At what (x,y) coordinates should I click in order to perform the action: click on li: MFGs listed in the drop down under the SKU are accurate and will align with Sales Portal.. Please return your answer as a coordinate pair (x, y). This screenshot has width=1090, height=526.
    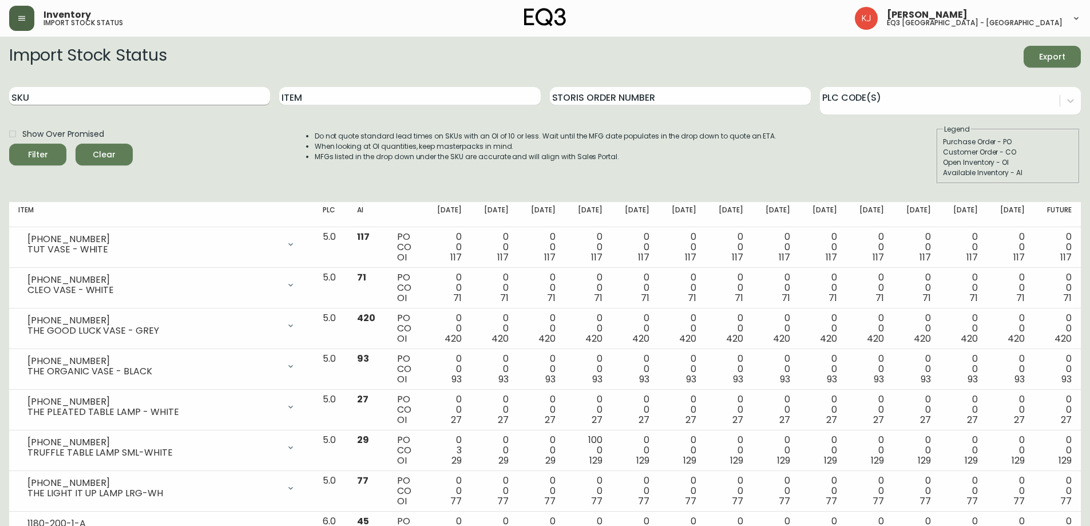
    Looking at the image, I should click on (546, 157).